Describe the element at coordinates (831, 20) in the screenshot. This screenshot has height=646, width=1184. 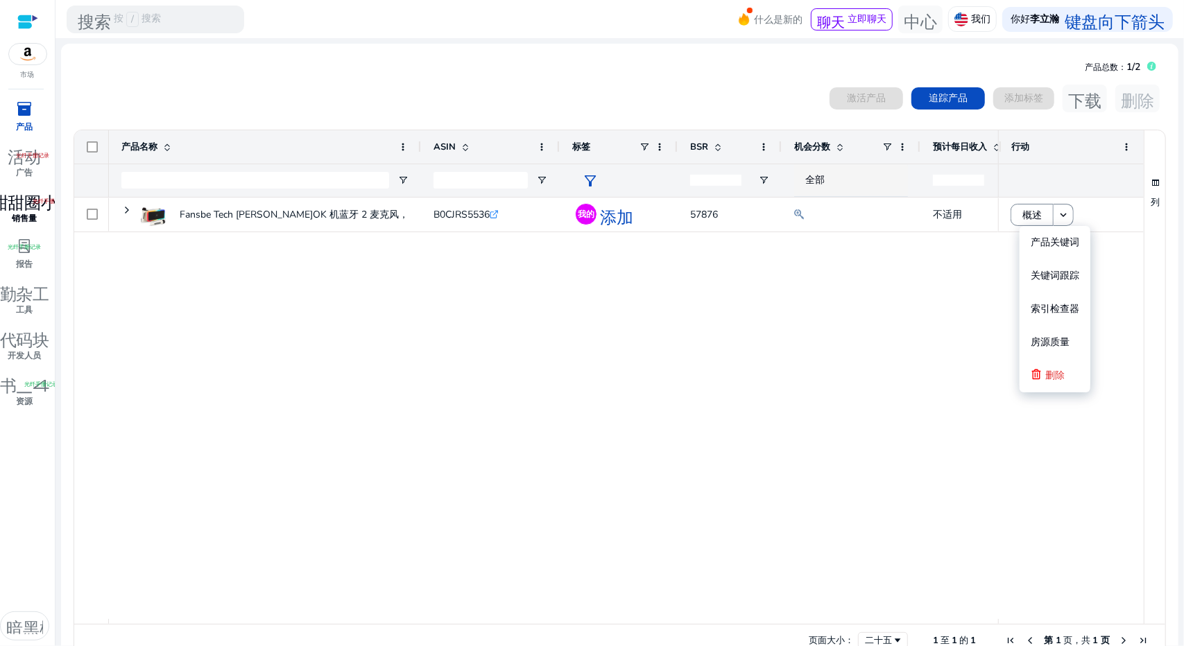
I see `font: 聊天` at that location.